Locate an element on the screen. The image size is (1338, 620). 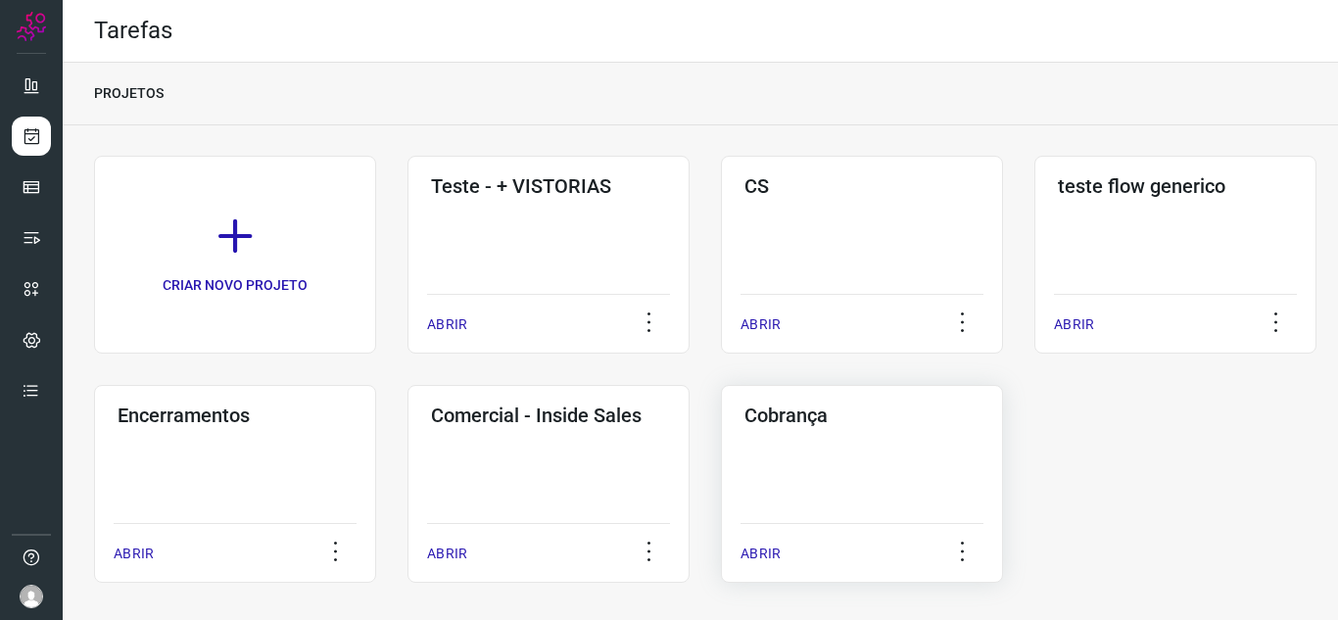
img: Logo is located at coordinates (31, 26).